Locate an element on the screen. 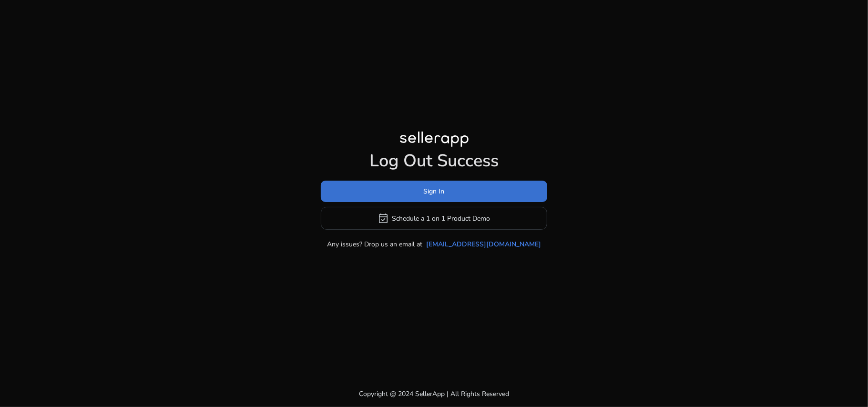  span: event_available is located at coordinates (384, 218).